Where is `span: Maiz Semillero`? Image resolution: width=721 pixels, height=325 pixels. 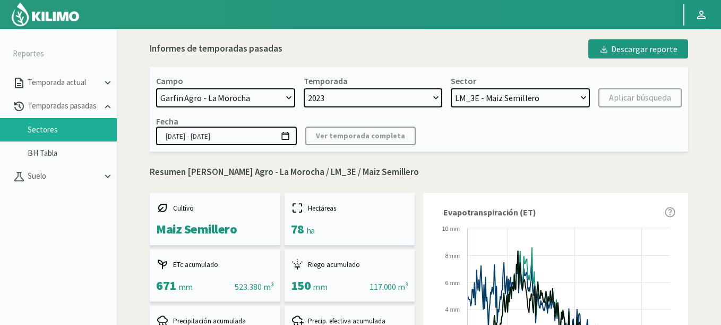 span: Maiz Semillero is located at coordinates (197, 228).